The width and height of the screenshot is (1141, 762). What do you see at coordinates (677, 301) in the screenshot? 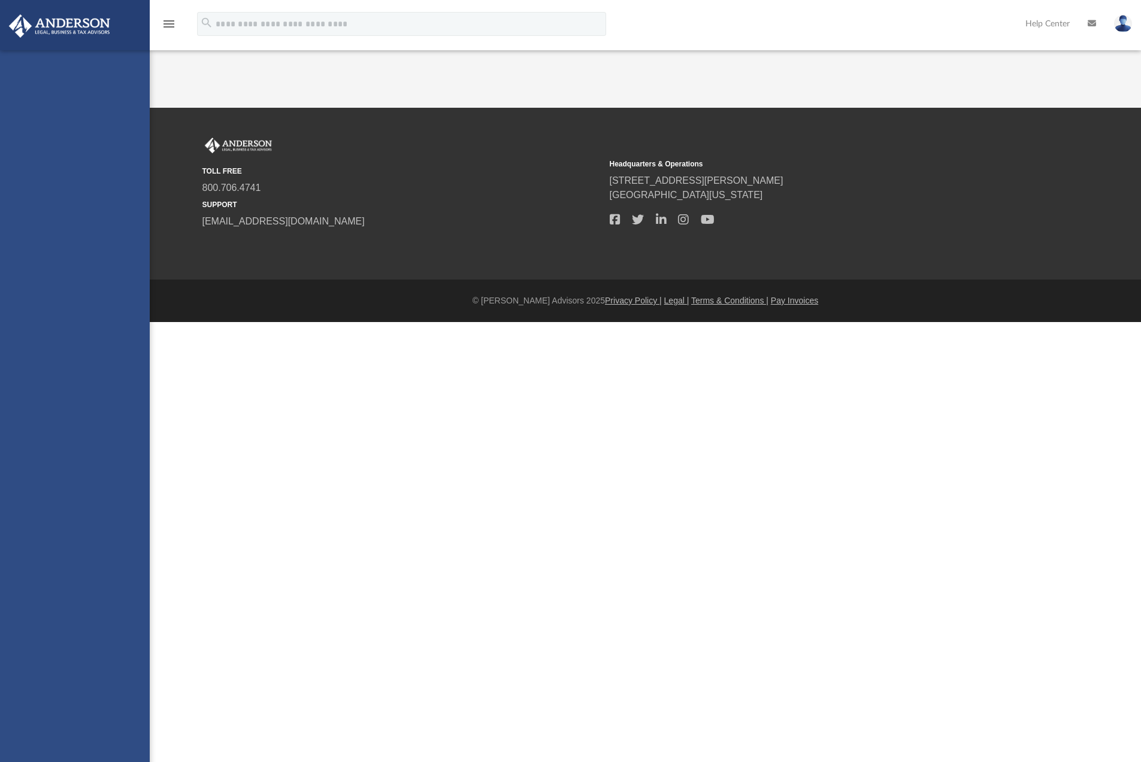
I see `a: Legal |` at bounding box center [677, 301].